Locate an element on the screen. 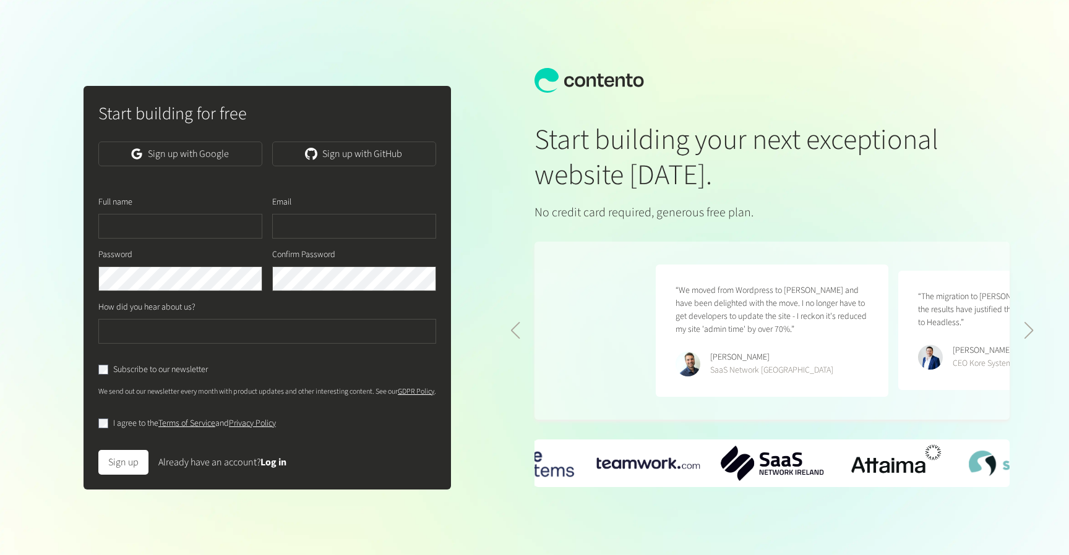  div: 2 / 6 is located at coordinates (772, 464).